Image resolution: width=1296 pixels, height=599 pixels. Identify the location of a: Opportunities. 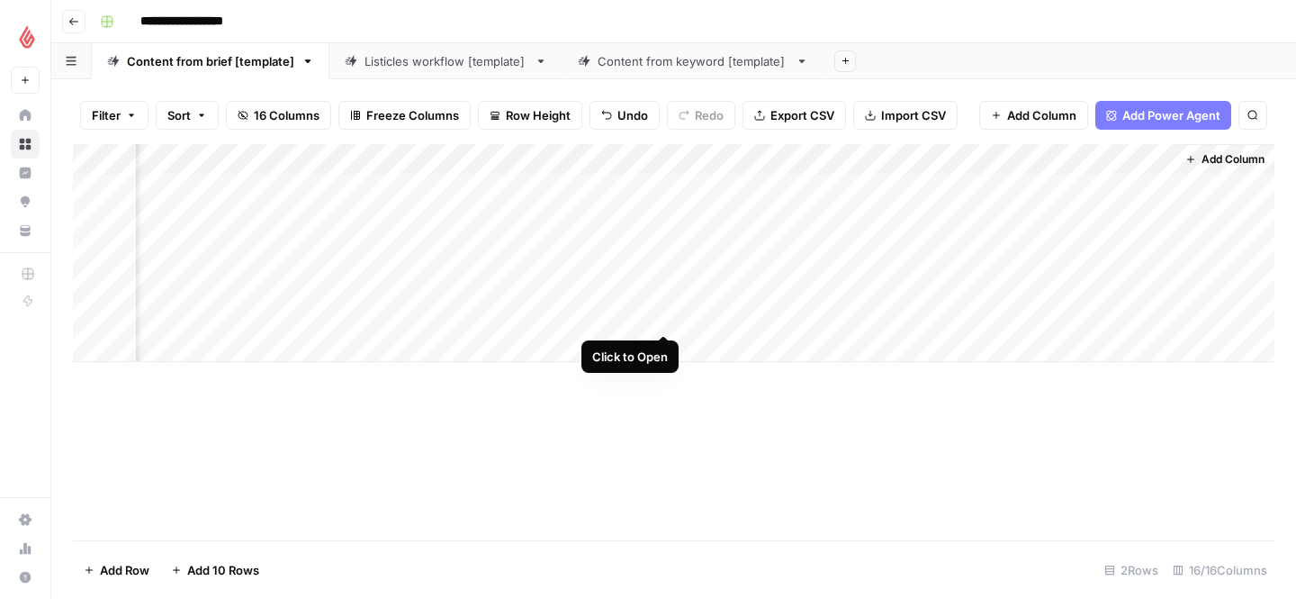
(25, 202).